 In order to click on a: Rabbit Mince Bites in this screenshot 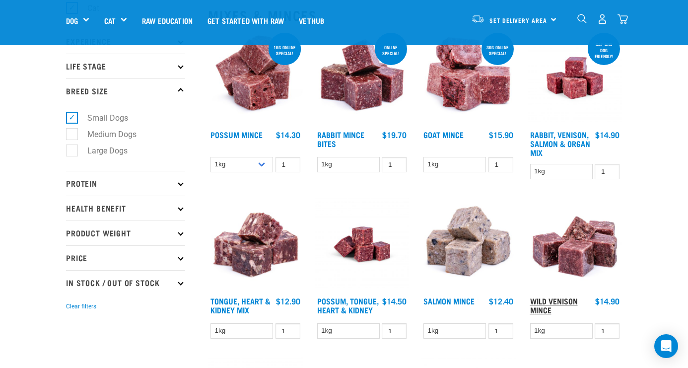, I will do `click(341, 139)`.